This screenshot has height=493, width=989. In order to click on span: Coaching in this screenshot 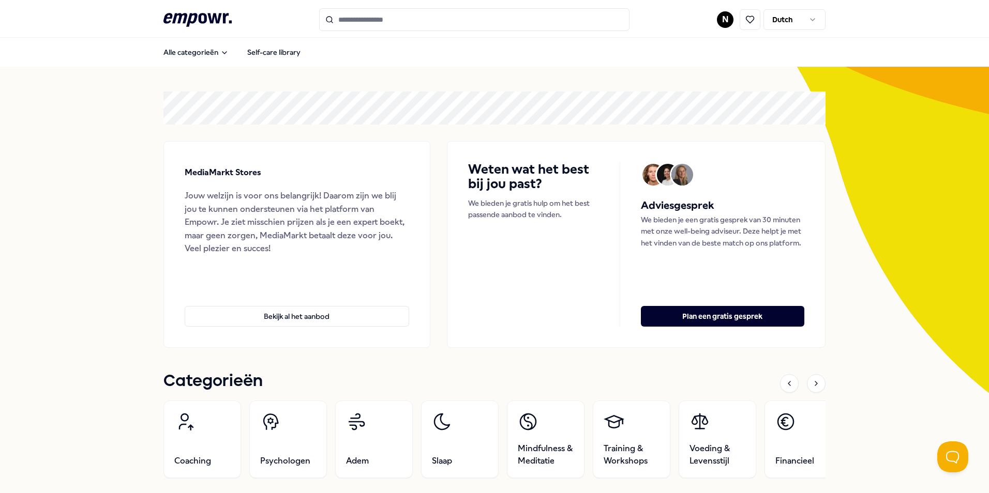, I will do `click(192, 461)`.